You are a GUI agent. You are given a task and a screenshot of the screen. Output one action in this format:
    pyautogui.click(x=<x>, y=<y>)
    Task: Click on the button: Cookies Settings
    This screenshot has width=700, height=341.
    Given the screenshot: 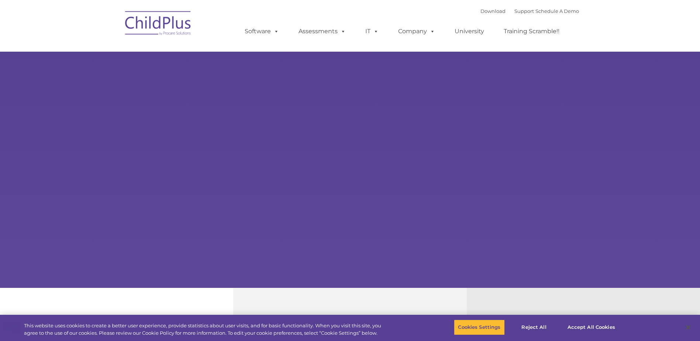 What is the action you would take?
    pyautogui.click(x=479, y=327)
    